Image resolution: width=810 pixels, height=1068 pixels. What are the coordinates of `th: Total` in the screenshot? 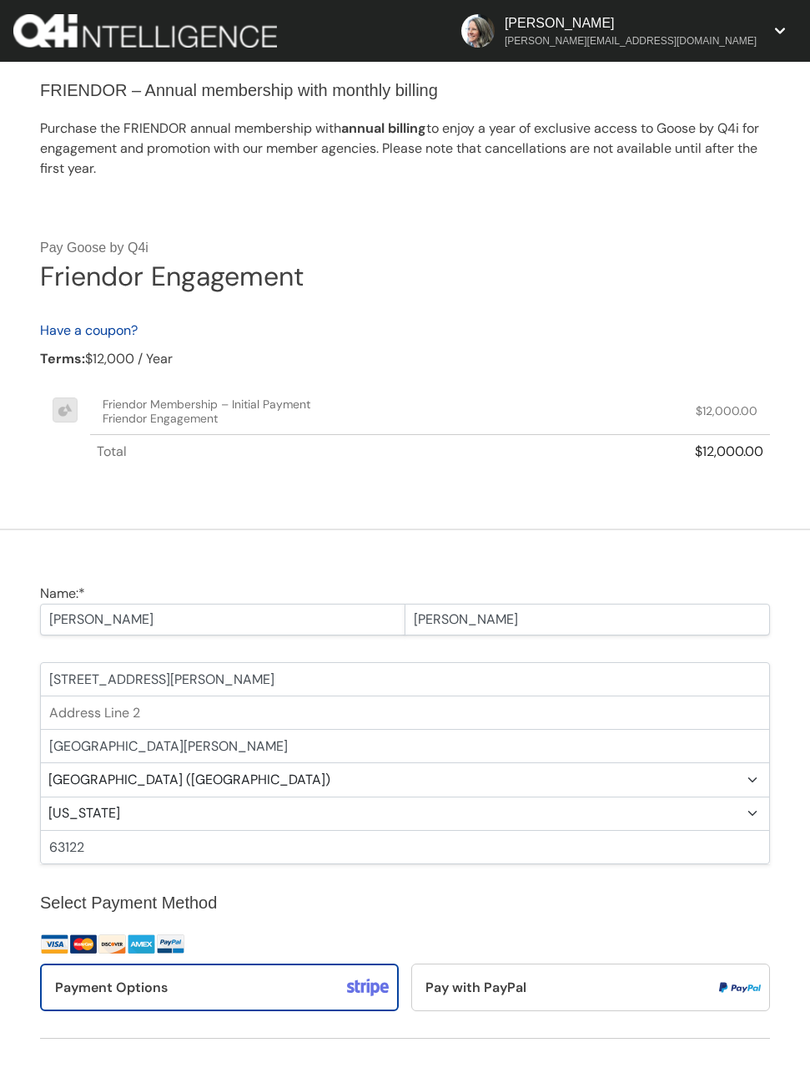 It's located at (338, 451).